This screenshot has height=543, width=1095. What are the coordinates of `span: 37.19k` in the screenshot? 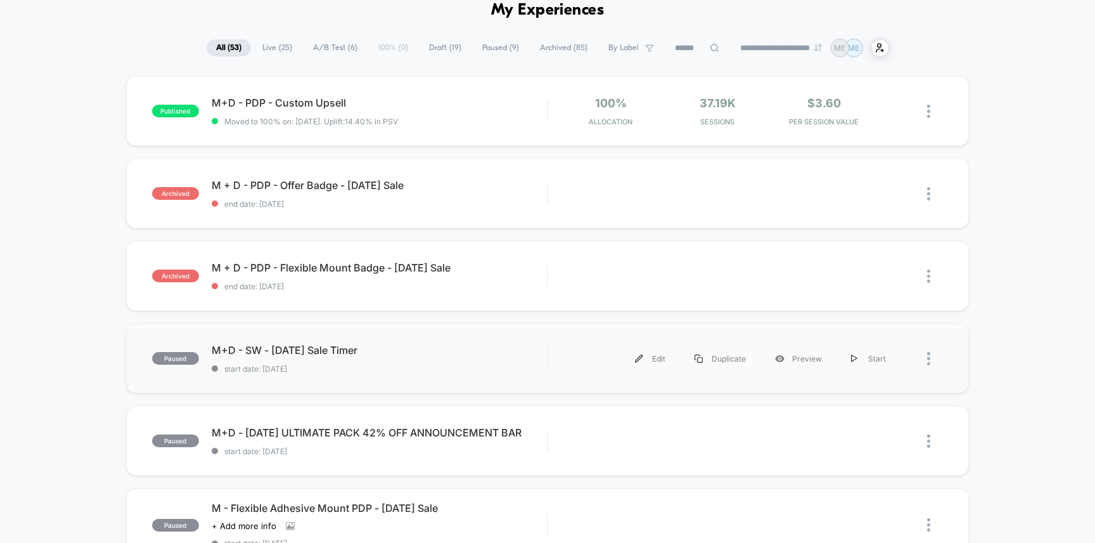 It's located at (717, 103).